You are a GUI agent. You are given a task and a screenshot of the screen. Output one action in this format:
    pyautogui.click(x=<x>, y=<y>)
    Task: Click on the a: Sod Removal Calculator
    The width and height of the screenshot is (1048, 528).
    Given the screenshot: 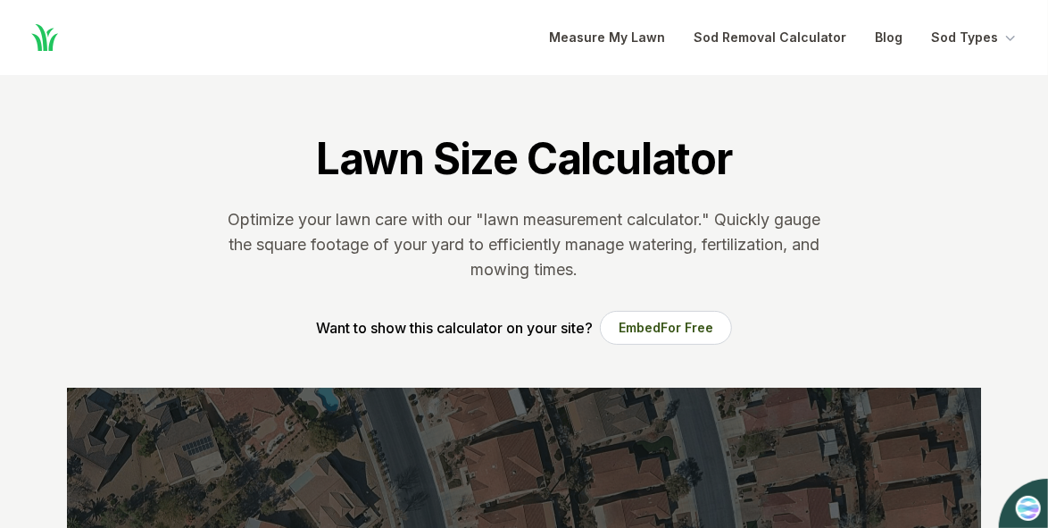 What is the action you would take?
    pyautogui.click(x=769, y=37)
    